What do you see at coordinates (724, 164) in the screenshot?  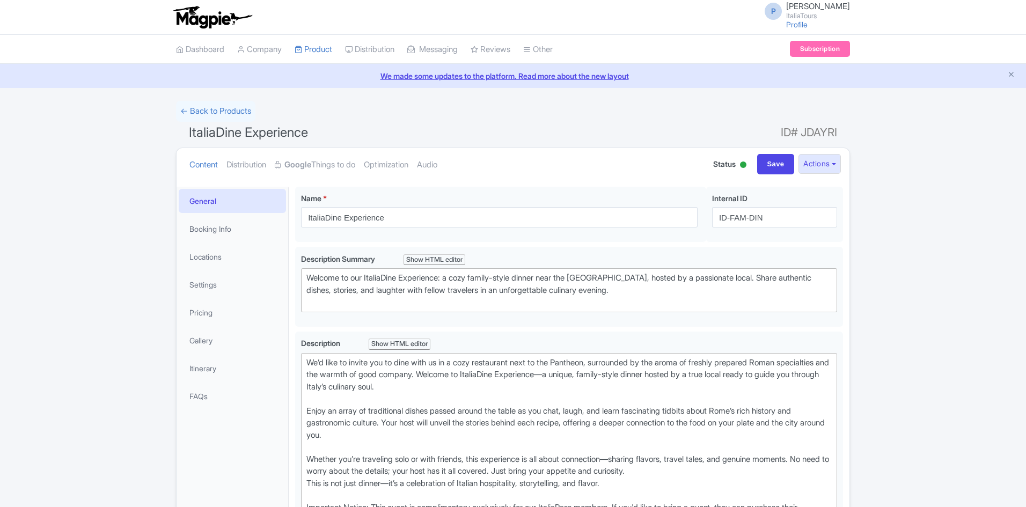 I see `span: Status` at bounding box center [724, 164].